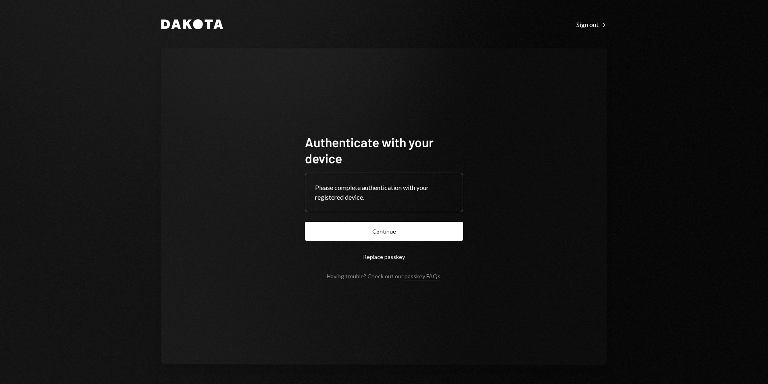 This screenshot has width=768, height=384. What do you see at coordinates (384, 150) in the screenshot?
I see `h1: Authenticate with your device` at bounding box center [384, 150].